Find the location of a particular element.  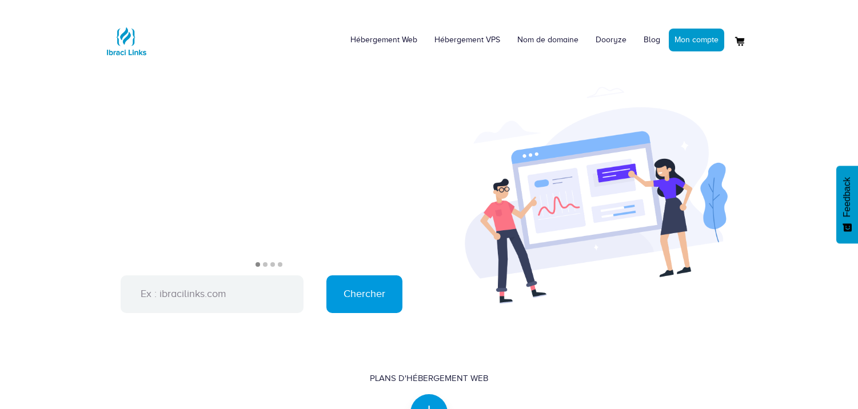

input: Chercher is located at coordinates (364, 294).